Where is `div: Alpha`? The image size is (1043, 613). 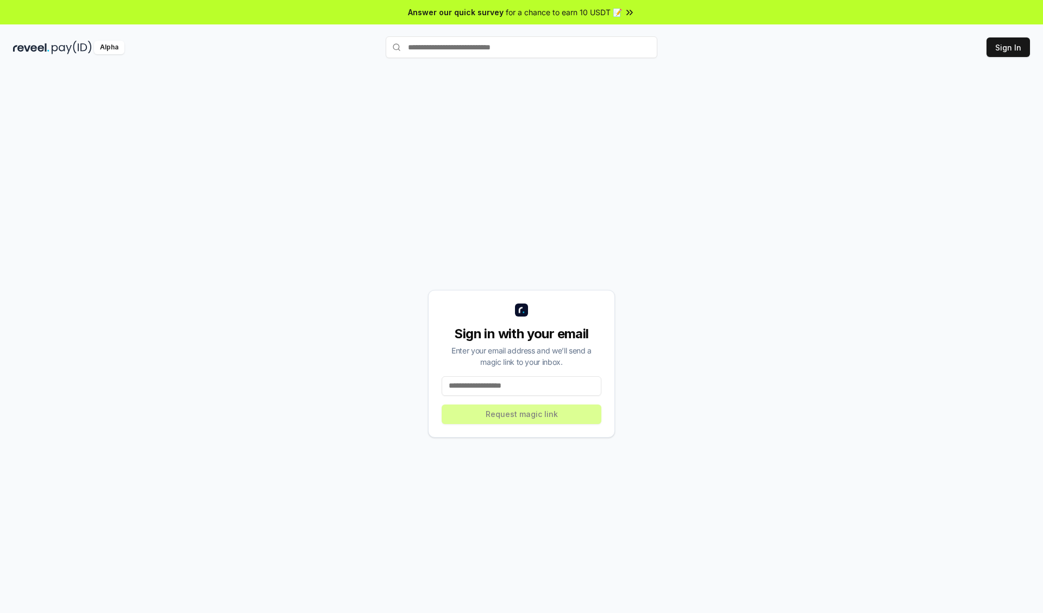 div: Alpha is located at coordinates (109, 47).